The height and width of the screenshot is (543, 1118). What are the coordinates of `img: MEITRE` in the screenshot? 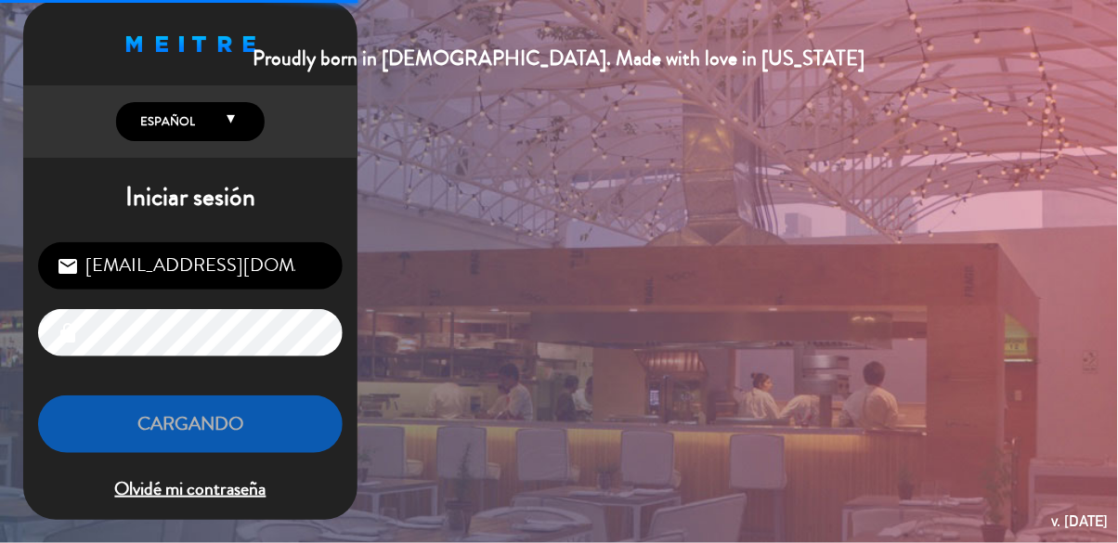 It's located at (190, 44).